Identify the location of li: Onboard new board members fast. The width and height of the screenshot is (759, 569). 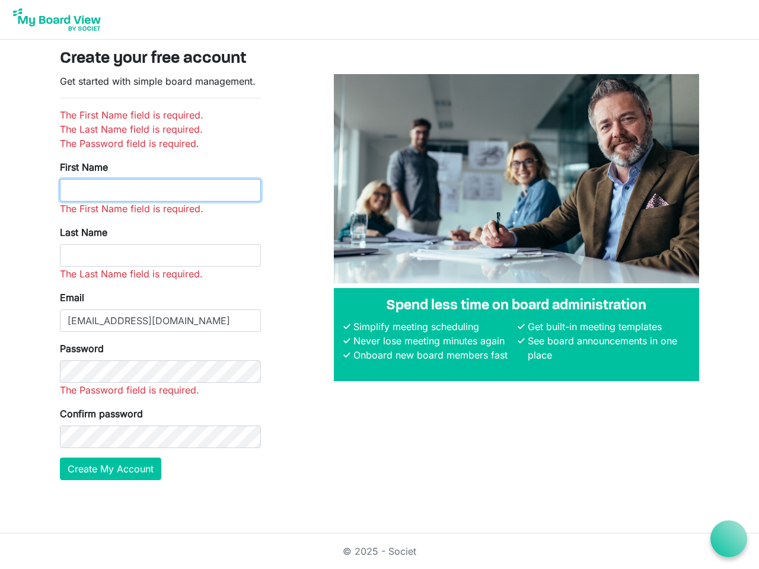
(433, 355).